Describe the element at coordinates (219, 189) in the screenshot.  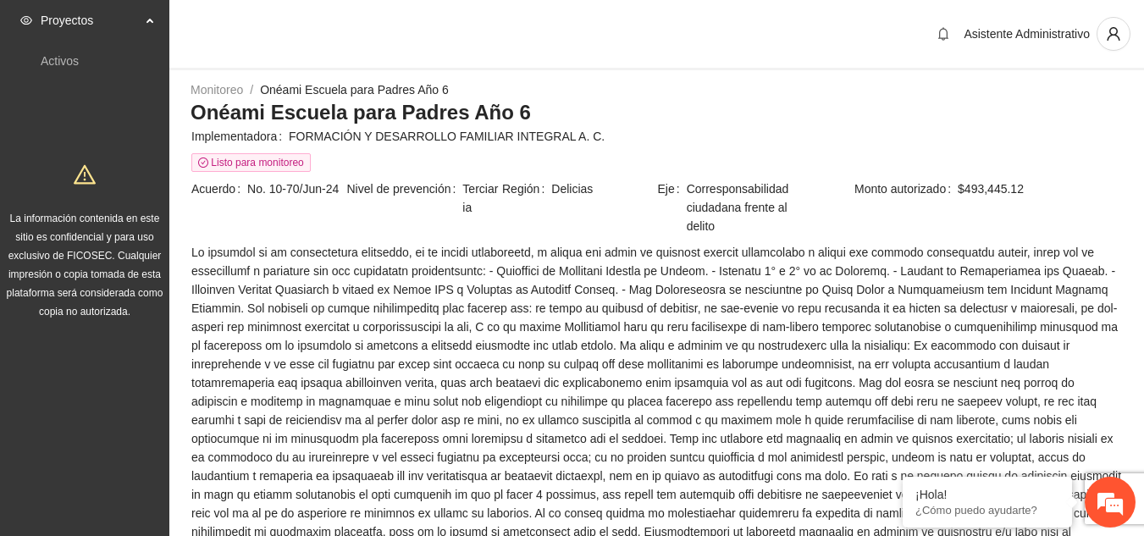
I see `span: Acuerdo` at that location.